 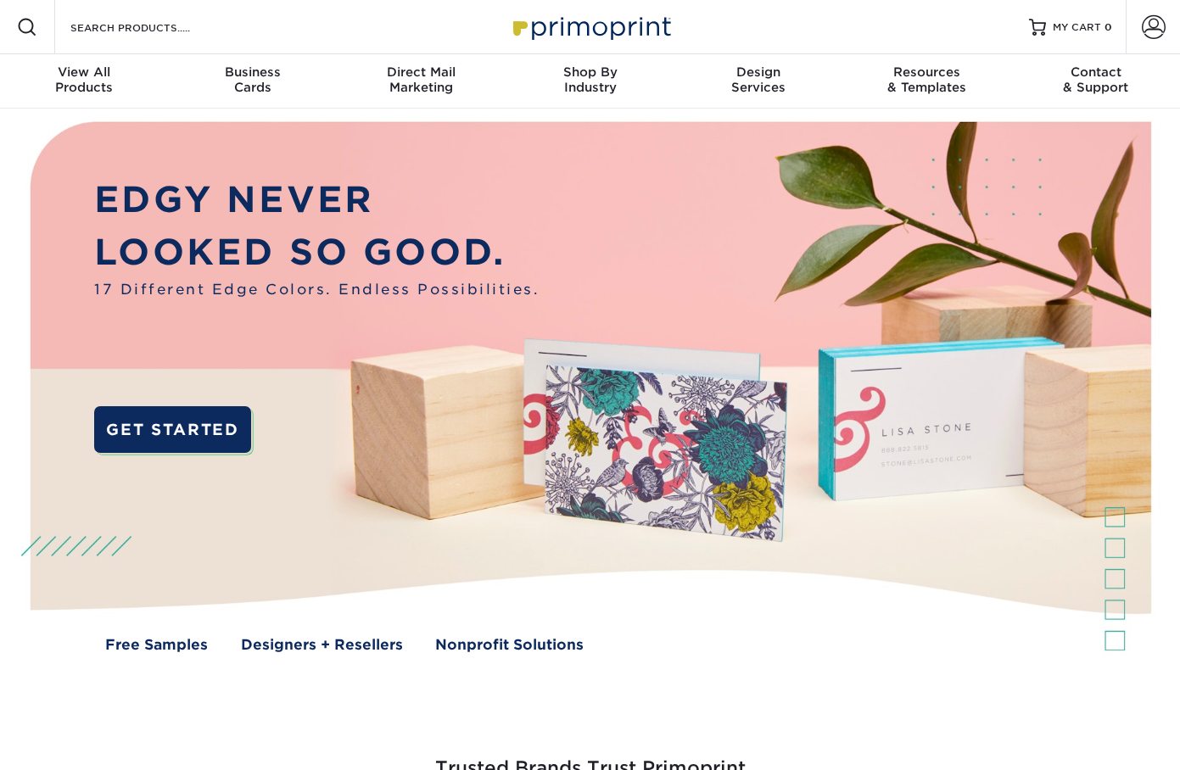 What do you see at coordinates (589, 80) in the screenshot?
I see `div: Industry` at bounding box center [589, 80].